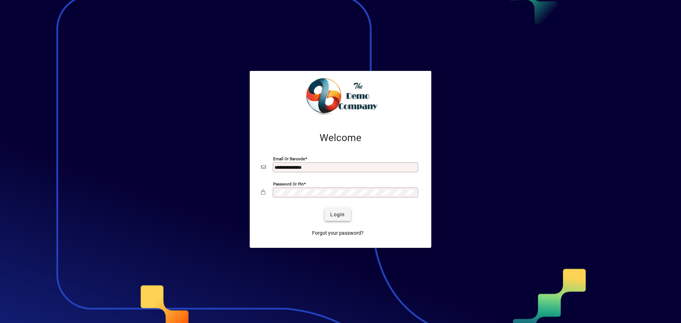 The image size is (681, 323). What do you see at coordinates (289, 159) in the screenshot?
I see `mat-label: Email or Barcode` at bounding box center [289, 159].